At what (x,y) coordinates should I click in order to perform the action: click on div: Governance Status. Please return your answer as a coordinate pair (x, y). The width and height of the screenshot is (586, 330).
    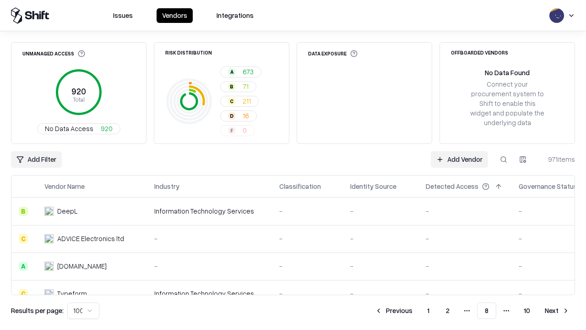
    Looking at the image, I should click on (548, 186).